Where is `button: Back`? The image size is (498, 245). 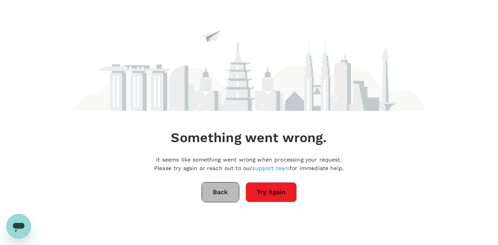 button: Back is located at coordinates (220, 193).